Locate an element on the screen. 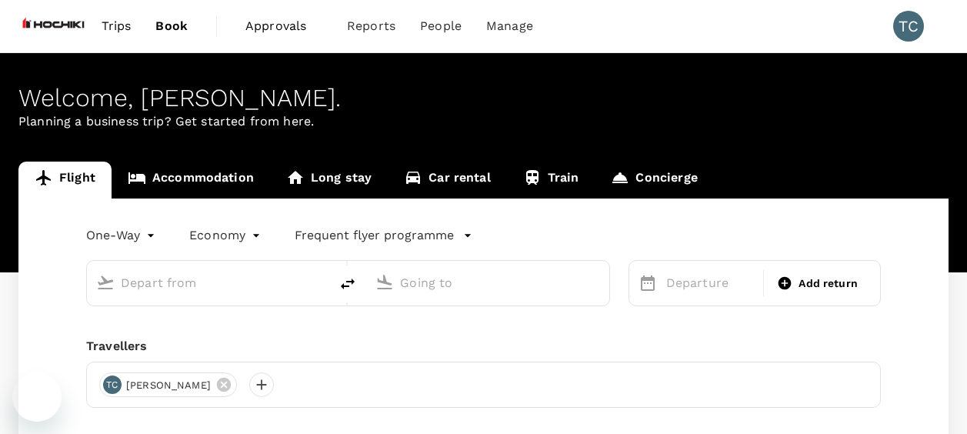  span: Reports is located at coordinates (371, 26).